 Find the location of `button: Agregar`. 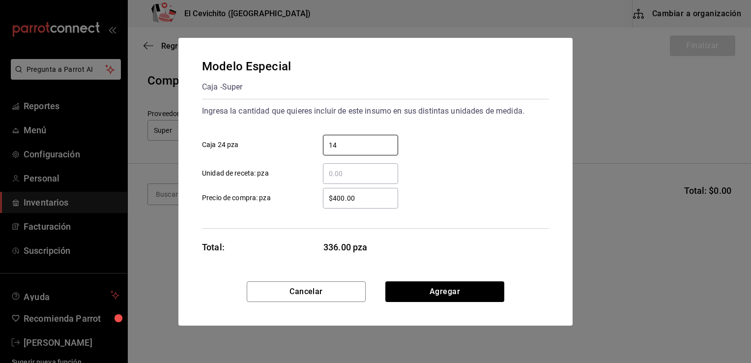

button: Agregar is located at coordinates (445, 291).